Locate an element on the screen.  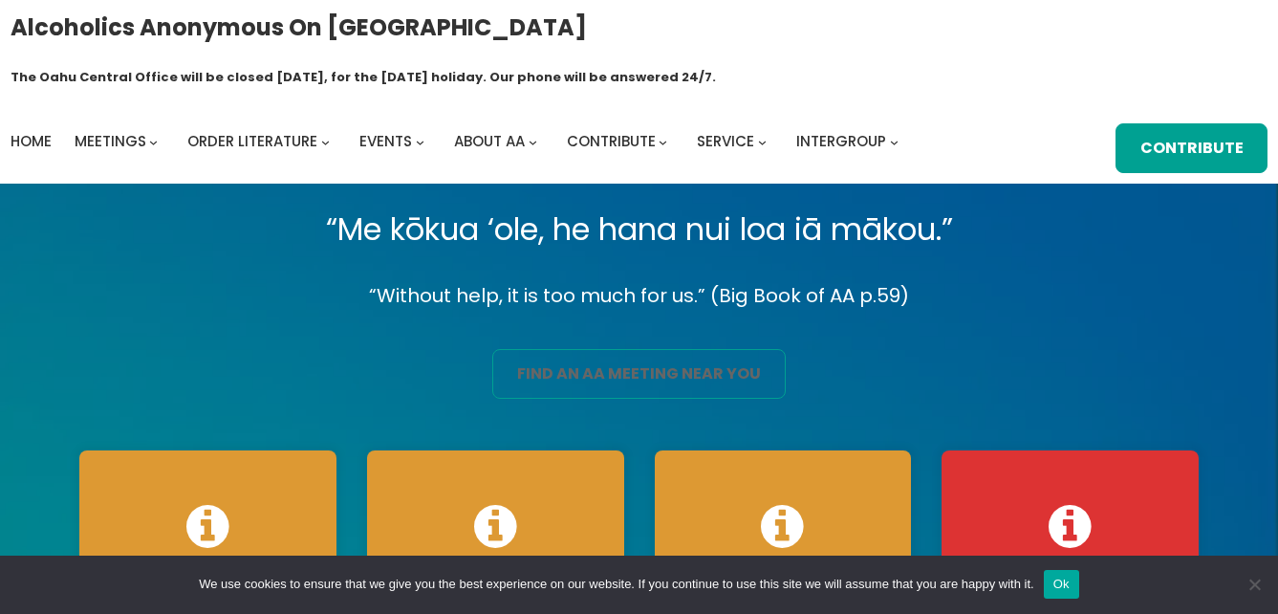
span: Events is located at coordinates (385, 141).